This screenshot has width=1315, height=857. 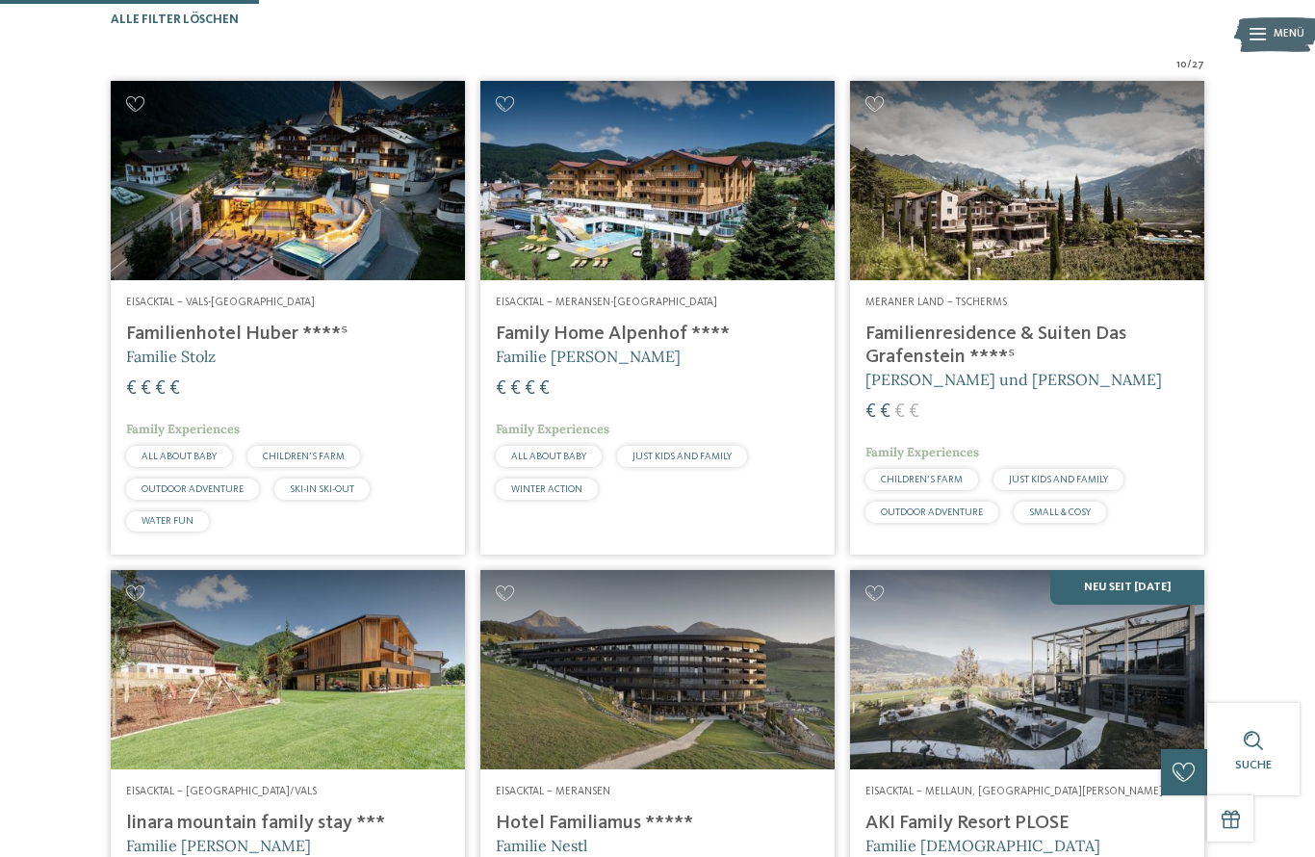 What do you see at coordinates (321, 489) in the screenshot?
I see `span: SKI-IN SKI-OUT` at bounding box center [321, 489].